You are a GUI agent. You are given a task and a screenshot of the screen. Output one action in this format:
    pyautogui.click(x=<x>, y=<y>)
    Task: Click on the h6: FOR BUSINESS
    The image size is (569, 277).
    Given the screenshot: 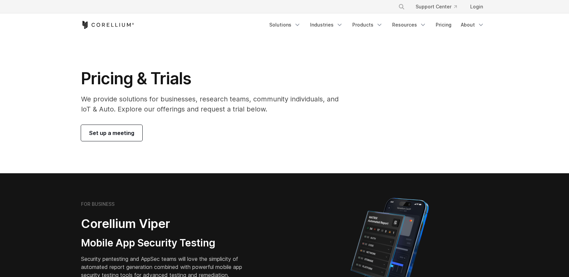 What is the action you would take?
    pyautogui.click(x=98, y=204)
    